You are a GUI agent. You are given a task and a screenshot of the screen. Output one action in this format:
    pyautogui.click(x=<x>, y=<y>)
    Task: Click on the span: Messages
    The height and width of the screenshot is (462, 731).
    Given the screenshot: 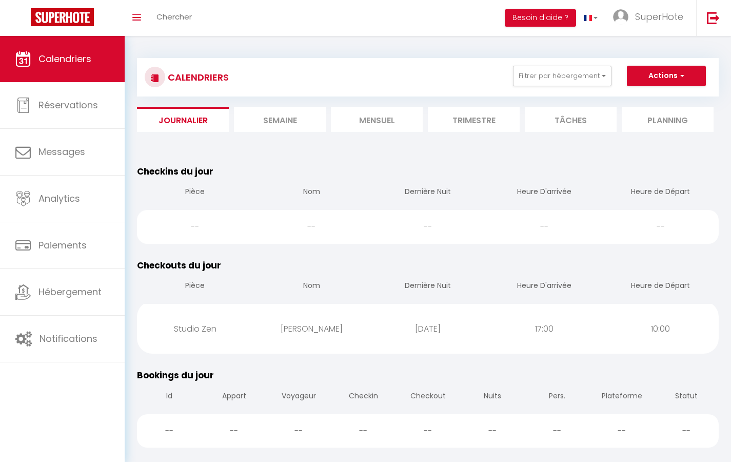 What is the action you would take?
    pyautogui.click(x=62, y=151)
    